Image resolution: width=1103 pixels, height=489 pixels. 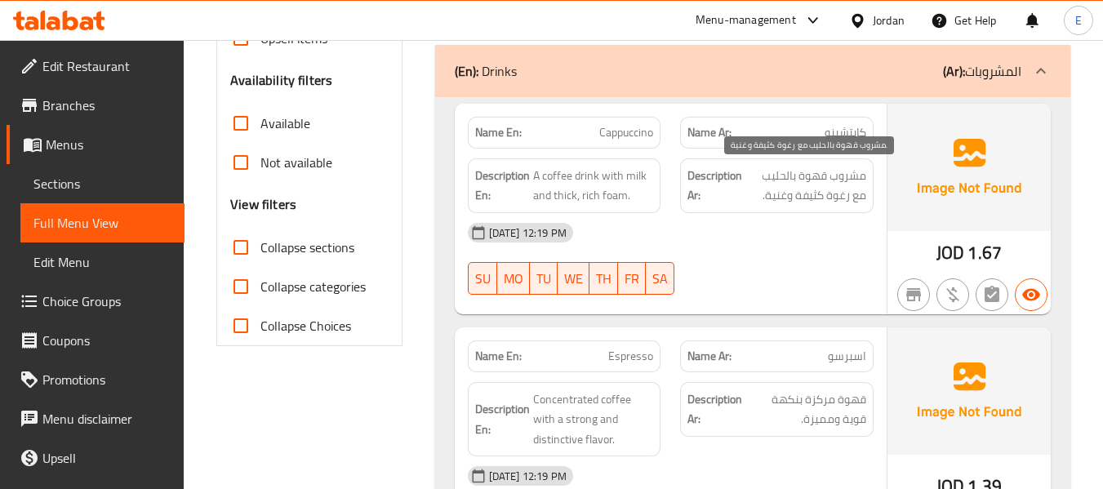 I want to click on a: Promotions, so click(x=96, y=380).